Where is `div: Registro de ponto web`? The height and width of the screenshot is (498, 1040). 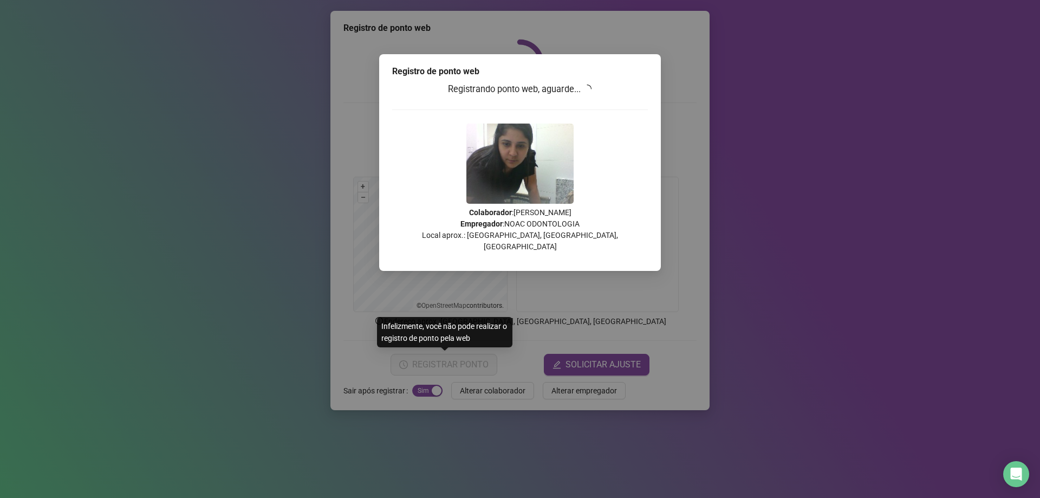 div: Registro de ponto web is located at coordinates (520, 71).